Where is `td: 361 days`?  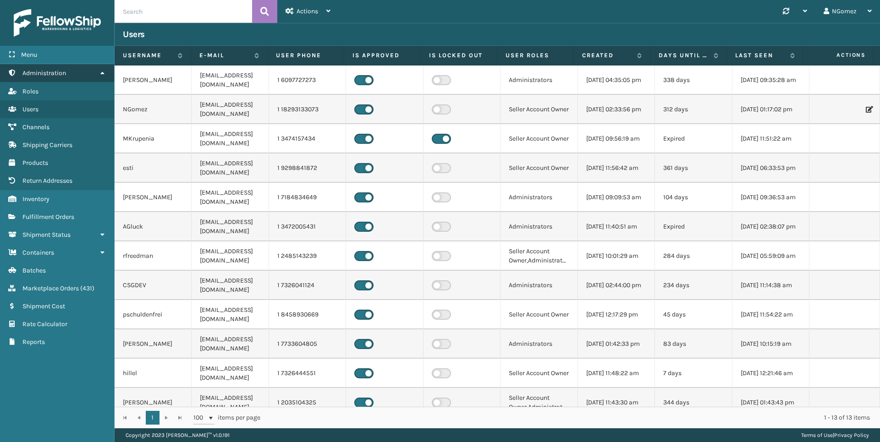
td: 361 days is located at coordinates (694, 168).